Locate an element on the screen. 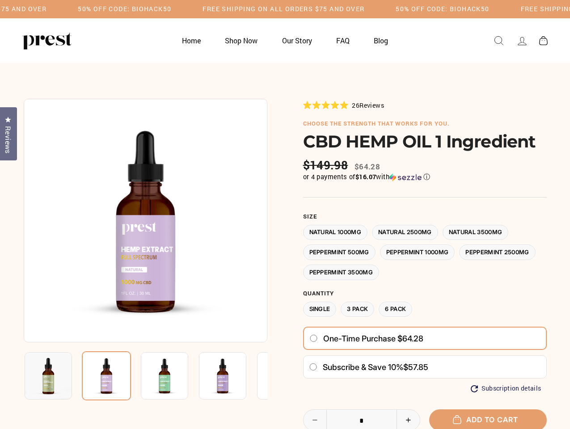  label: Natural 3500MG is located at coordinates (476, 233).